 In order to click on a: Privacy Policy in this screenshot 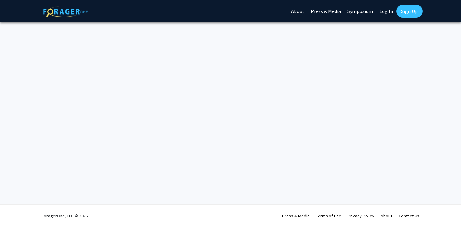, I will do `click(360, 216)`.